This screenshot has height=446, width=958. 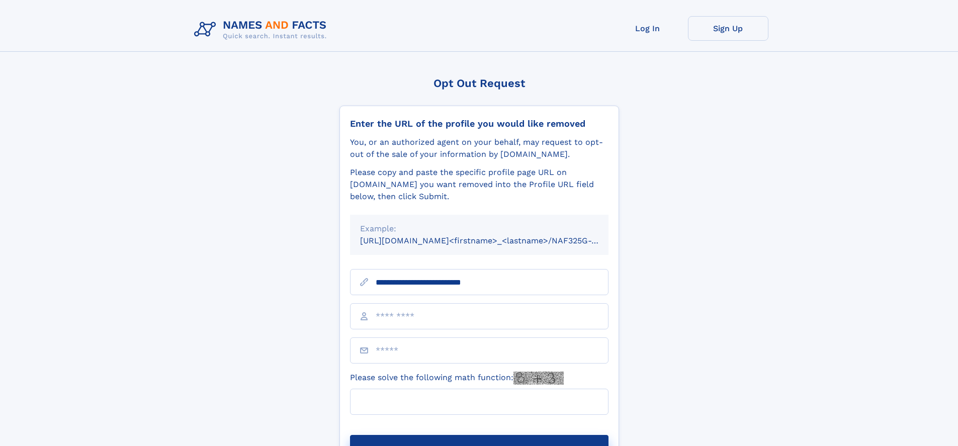 I want to click on div: Opt Out Request, so click(x=479, y=83).